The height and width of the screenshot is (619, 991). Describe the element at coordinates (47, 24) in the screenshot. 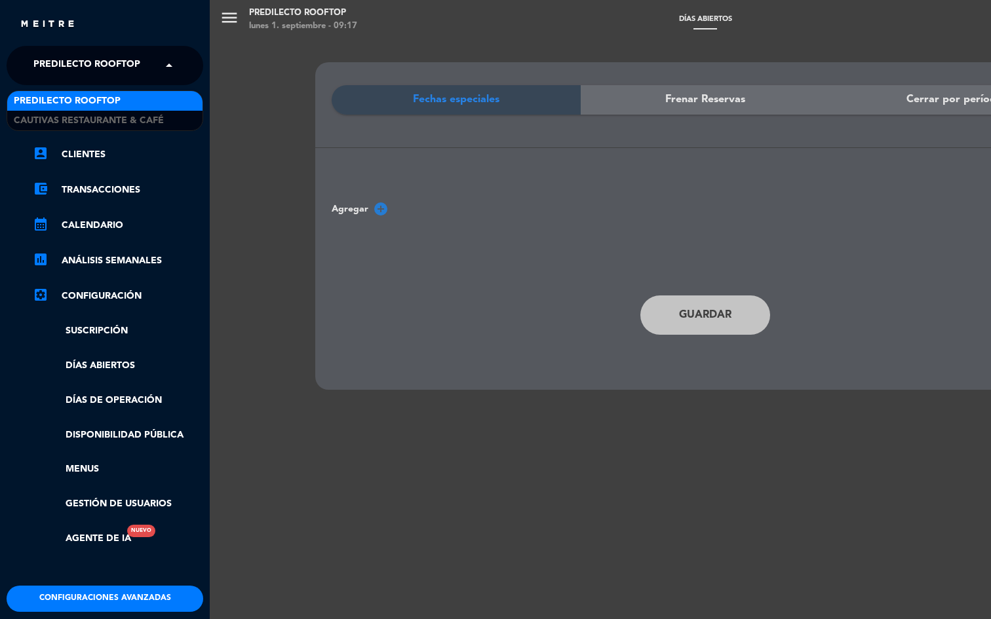

I see `img: MEITRE` at that location.